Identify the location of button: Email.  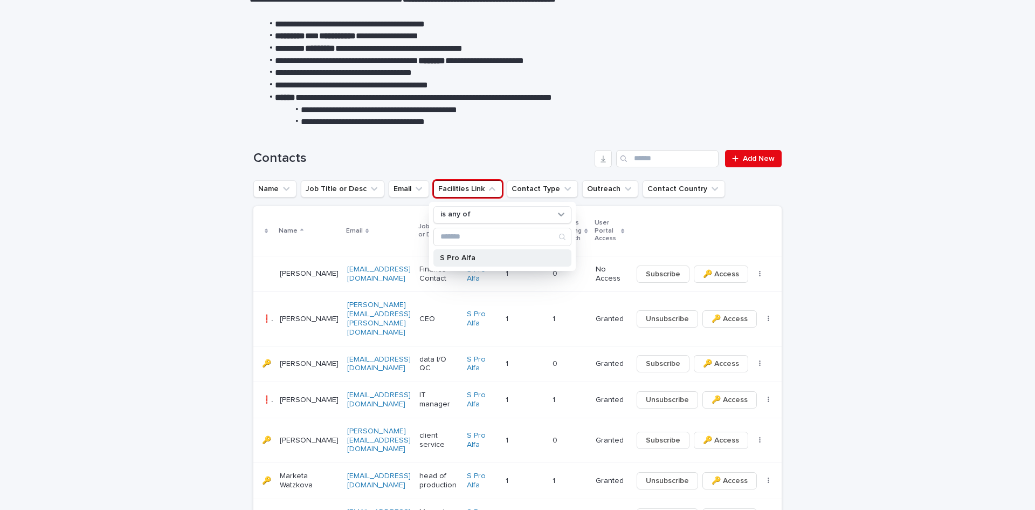
(409, 189).